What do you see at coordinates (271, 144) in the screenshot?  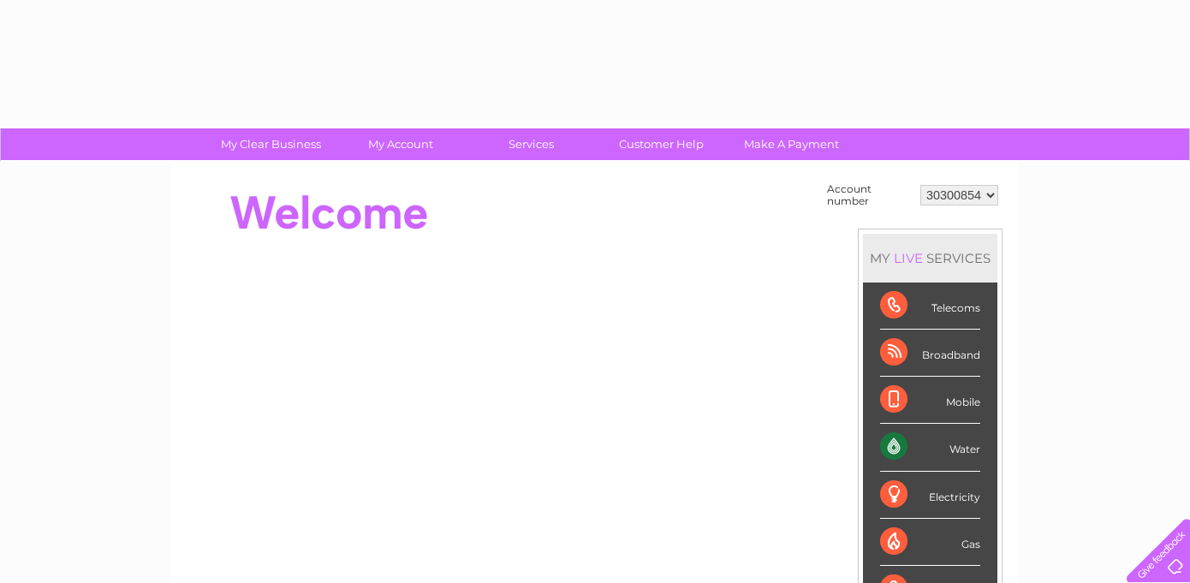 I see `a: My Clear Business` at bounding box center [271, 144].